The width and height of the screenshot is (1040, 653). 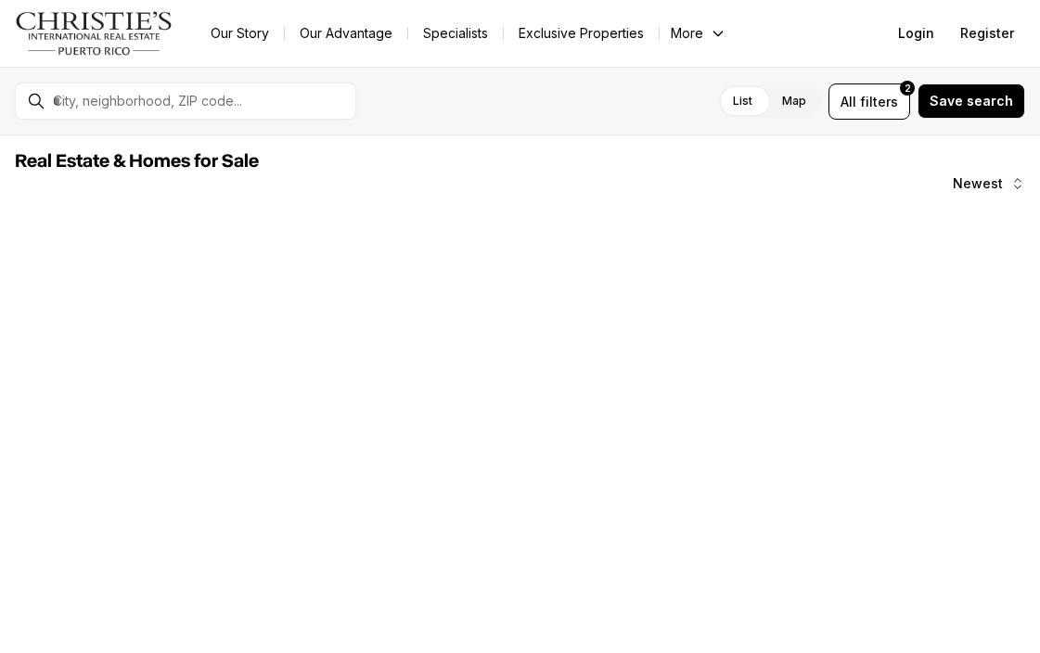 What do you see at coordinates (346, 33) in the screenshot?
I see `a: Our Advantage` at bounding box center [346, 33].